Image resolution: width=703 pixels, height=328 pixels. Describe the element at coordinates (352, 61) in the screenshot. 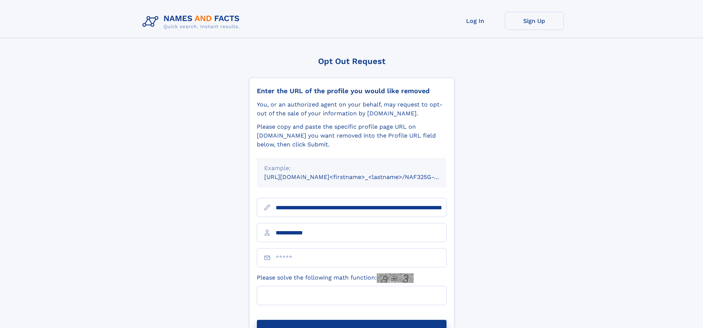

I see `div: Opt Out Request` at that location.